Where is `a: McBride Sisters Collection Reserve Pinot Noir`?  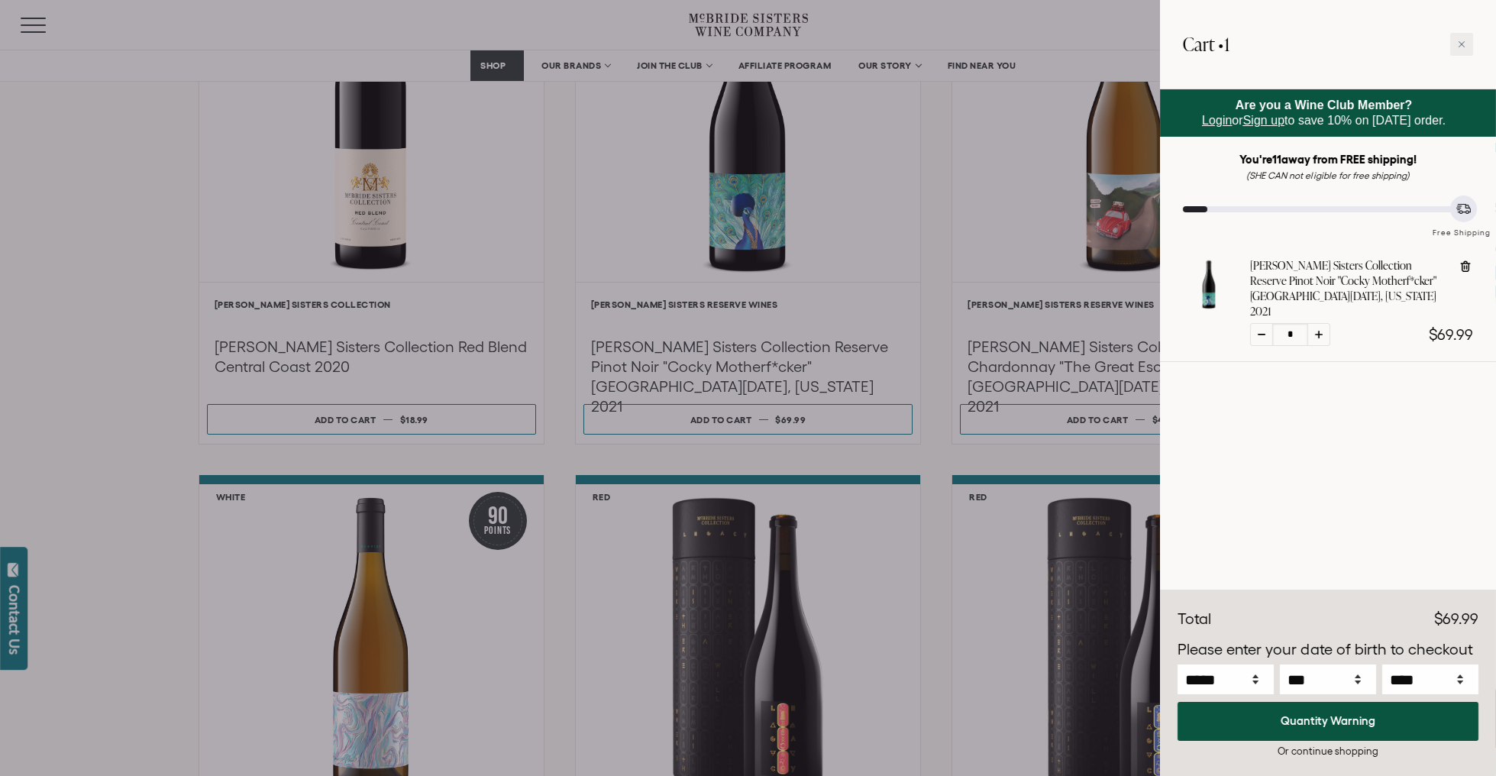
a: McBride Sisters Collection Reserve Pinot Noir is located at coordinates (1209, 305).